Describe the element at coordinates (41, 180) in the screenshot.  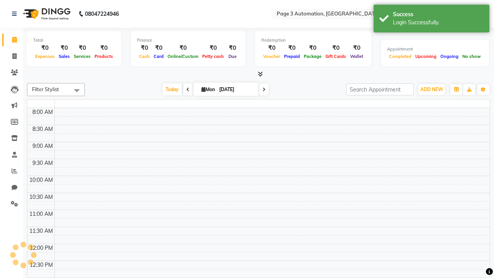
I see `div: 10:00 AM` at that location.